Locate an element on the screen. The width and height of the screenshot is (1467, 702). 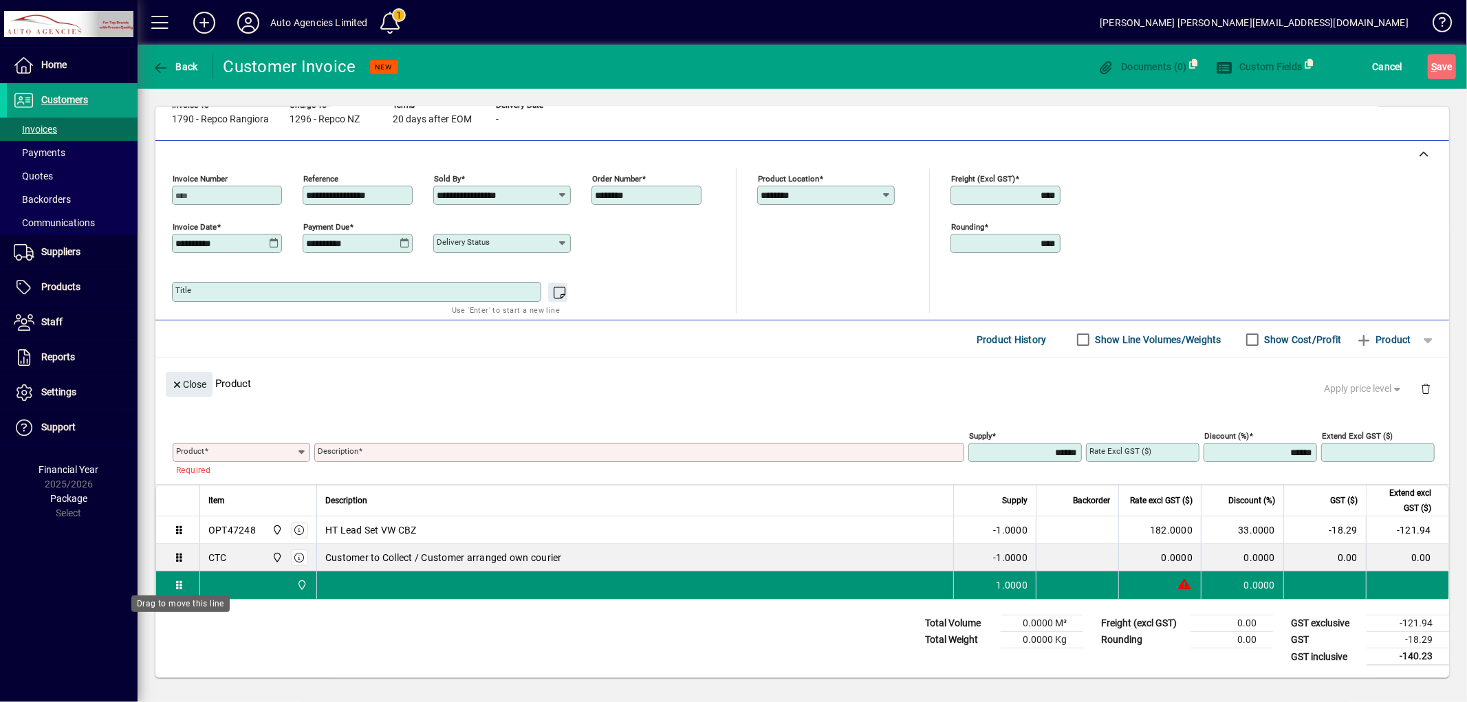
span: Support is located at coordinates (58, 427).